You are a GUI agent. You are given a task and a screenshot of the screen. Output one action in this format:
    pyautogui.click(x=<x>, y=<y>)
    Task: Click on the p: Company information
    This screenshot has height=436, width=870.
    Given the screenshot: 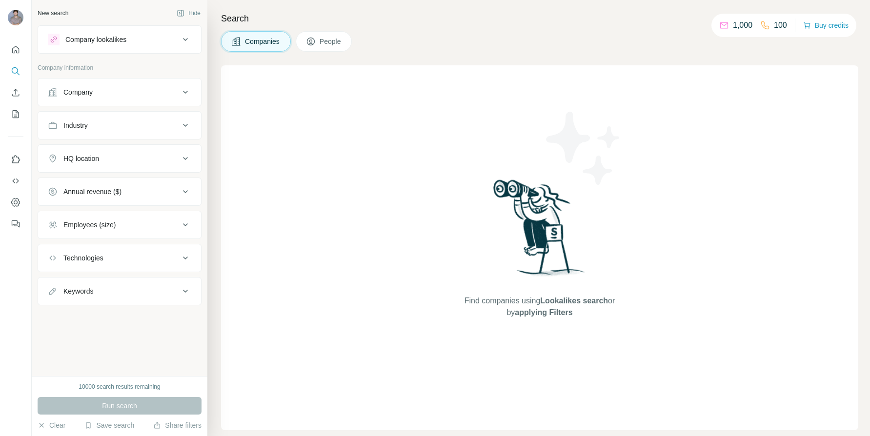 What is the action you would take?
    pyautogui.click(x=120, y=68)
    